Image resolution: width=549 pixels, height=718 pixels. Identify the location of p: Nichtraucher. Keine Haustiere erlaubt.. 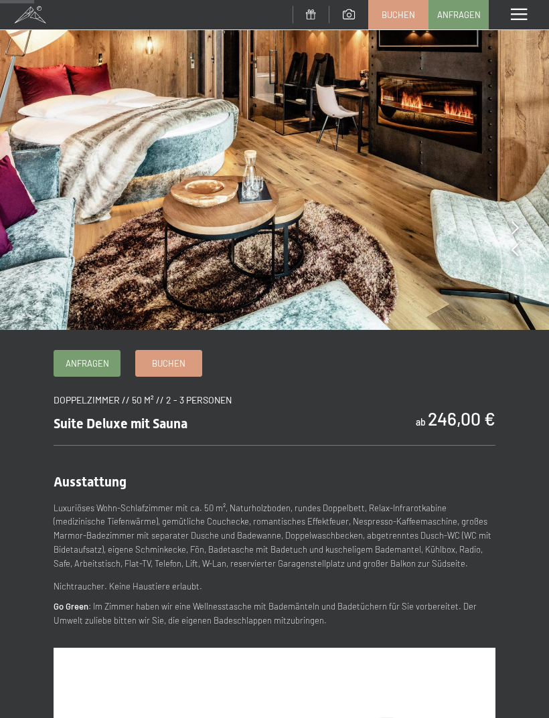
(274, 586).